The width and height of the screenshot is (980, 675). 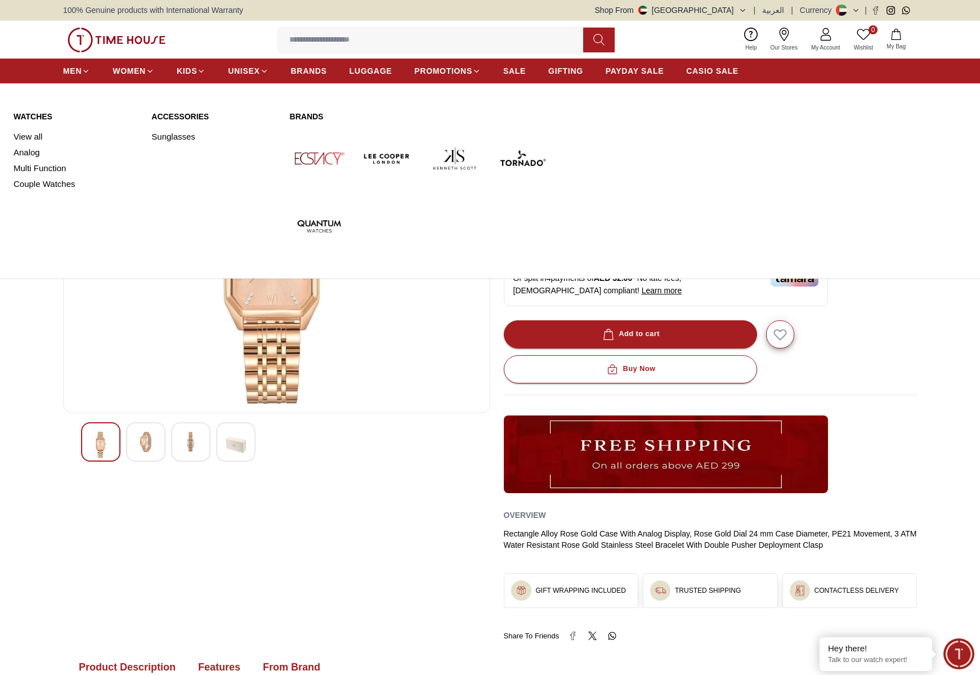 I want to click on a: PROMOTIONS, so click(x=448, y=71).